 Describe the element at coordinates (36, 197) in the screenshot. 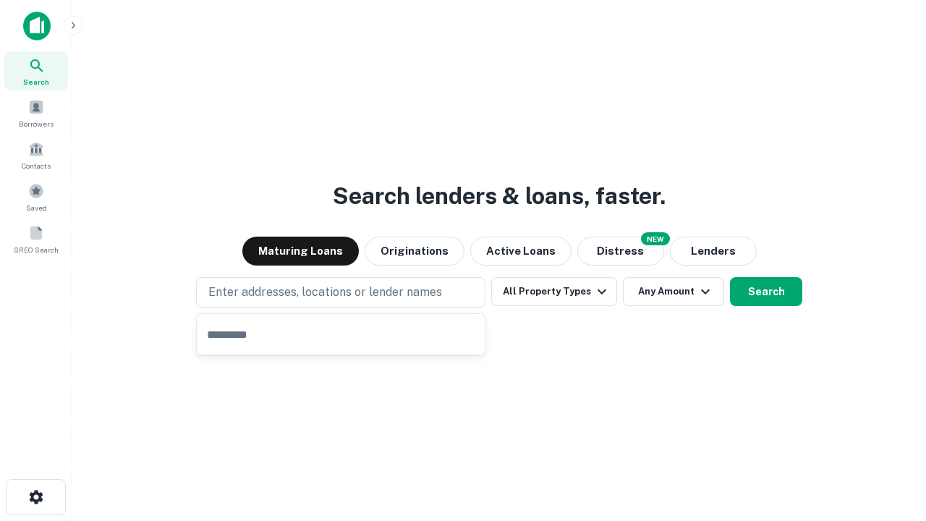

I see `a: Saved` at that location.